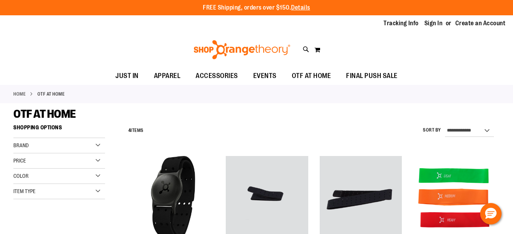  What do you see at coordinates (130, 130) in the screenshot?
I see `span: 4` at bounding box center [130, 130].